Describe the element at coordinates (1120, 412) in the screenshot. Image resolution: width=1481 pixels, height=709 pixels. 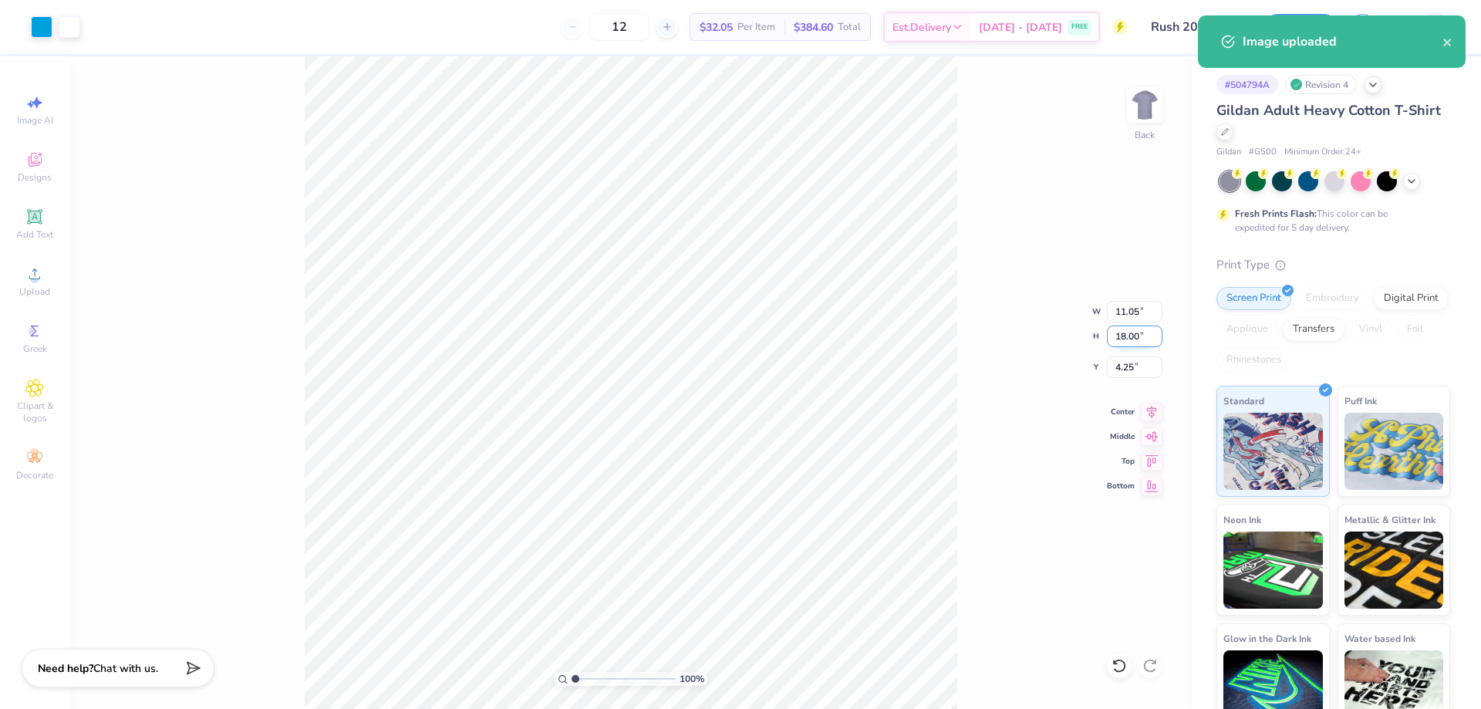
I see `span: Center` at that location.